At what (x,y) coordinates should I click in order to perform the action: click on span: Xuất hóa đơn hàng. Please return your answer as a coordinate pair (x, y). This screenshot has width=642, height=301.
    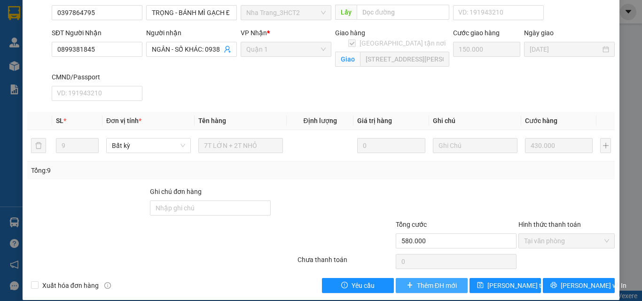
    Looking at the image, I should click on (71, 286).